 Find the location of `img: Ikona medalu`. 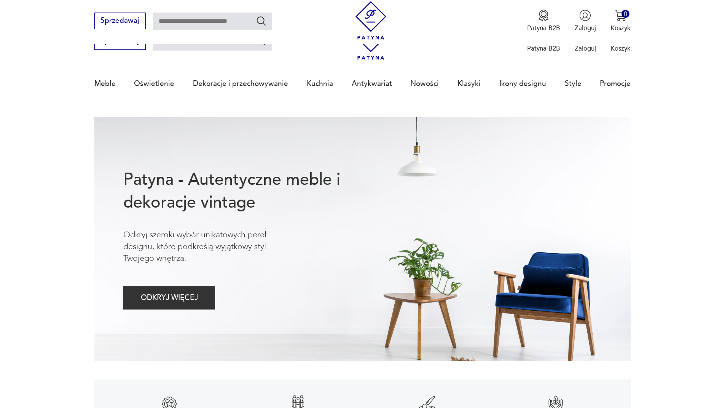

img: Ikona medalu is located at coordinates (544, 15).